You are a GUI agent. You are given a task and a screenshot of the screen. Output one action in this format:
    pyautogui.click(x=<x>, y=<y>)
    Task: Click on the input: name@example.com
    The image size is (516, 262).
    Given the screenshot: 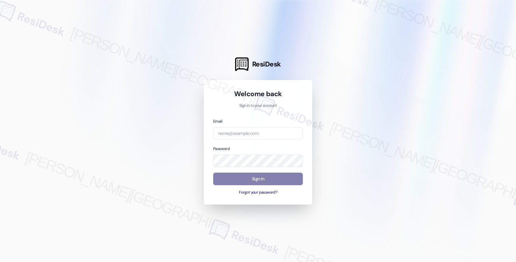 What is the action you would take?
    pyautogui.click(x=258, y=133)
    